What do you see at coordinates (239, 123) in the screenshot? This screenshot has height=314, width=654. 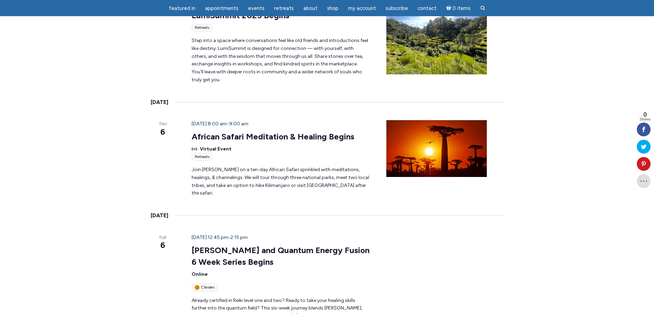 I see `span: 9:00 am` at bounding box center [239, 123].